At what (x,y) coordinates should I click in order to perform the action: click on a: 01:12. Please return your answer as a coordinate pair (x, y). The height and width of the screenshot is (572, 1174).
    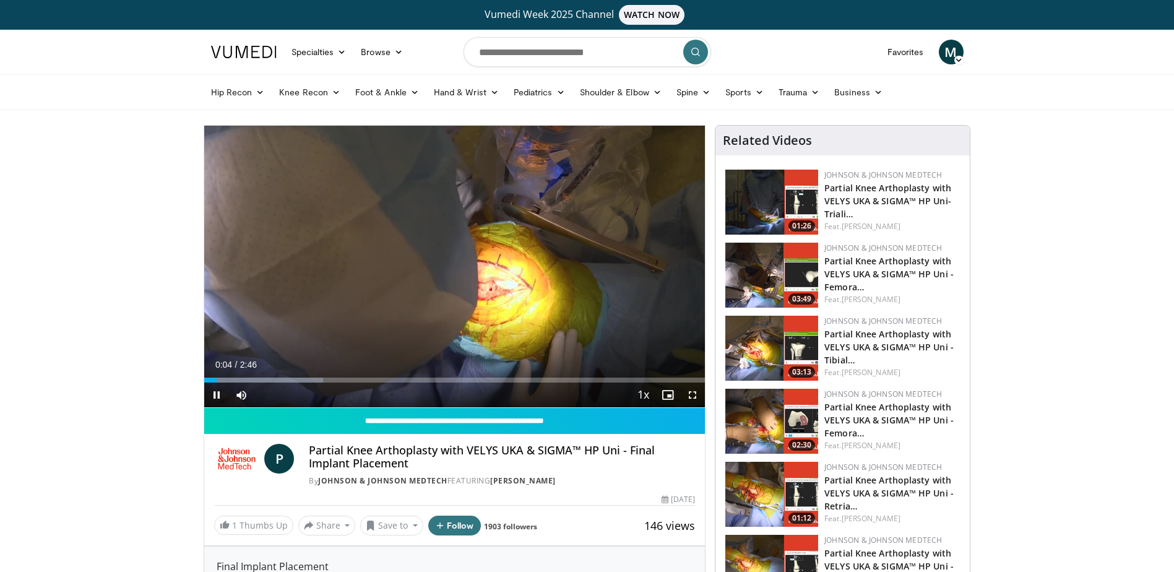
    Looking at the image, I should click on (772, 494).